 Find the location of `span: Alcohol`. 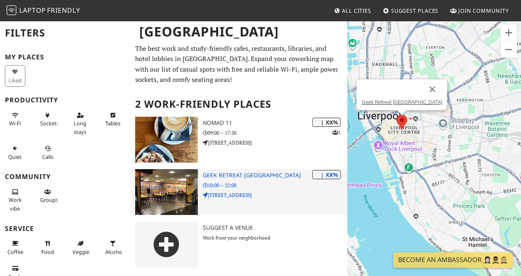

span: Alcohol is located at coordinates (114, 252).